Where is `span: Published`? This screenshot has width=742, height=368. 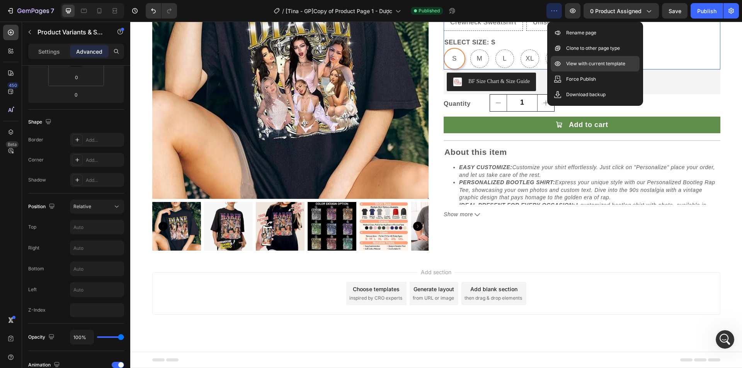
span: Published is located at coordinates (429, 11).